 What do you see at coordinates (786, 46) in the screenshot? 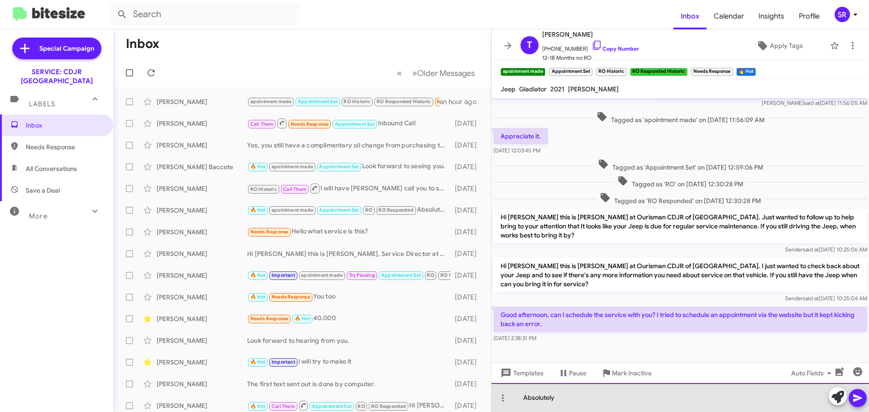
I see `span: Apply Tags` at bounding box center [786, 46].